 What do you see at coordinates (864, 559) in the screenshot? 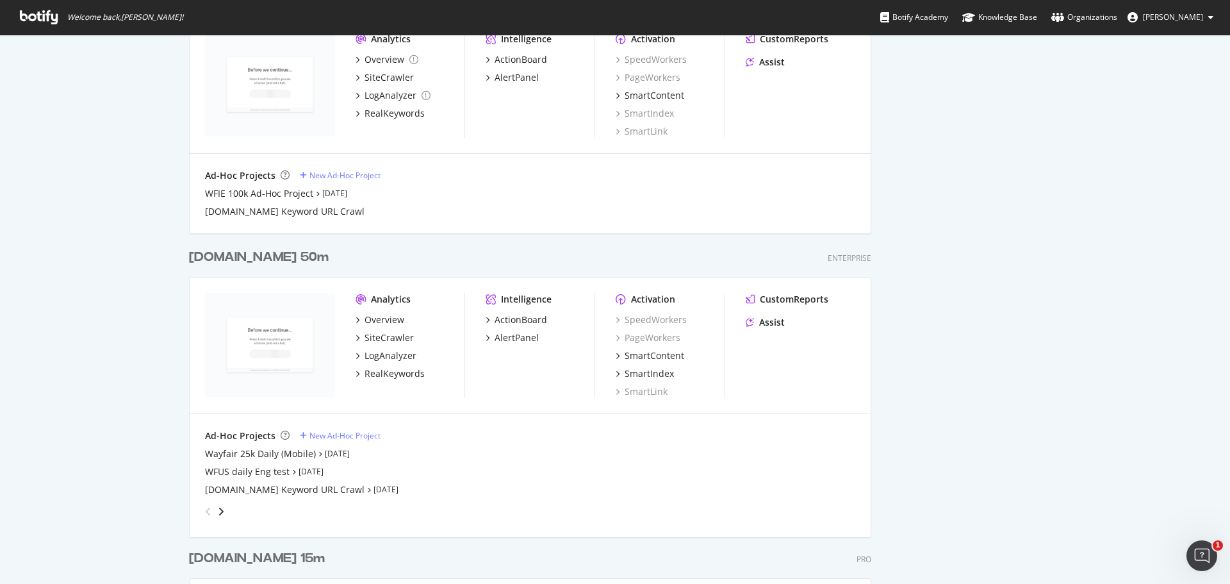
I see `div: Pro` at bounding box center [864, 559].